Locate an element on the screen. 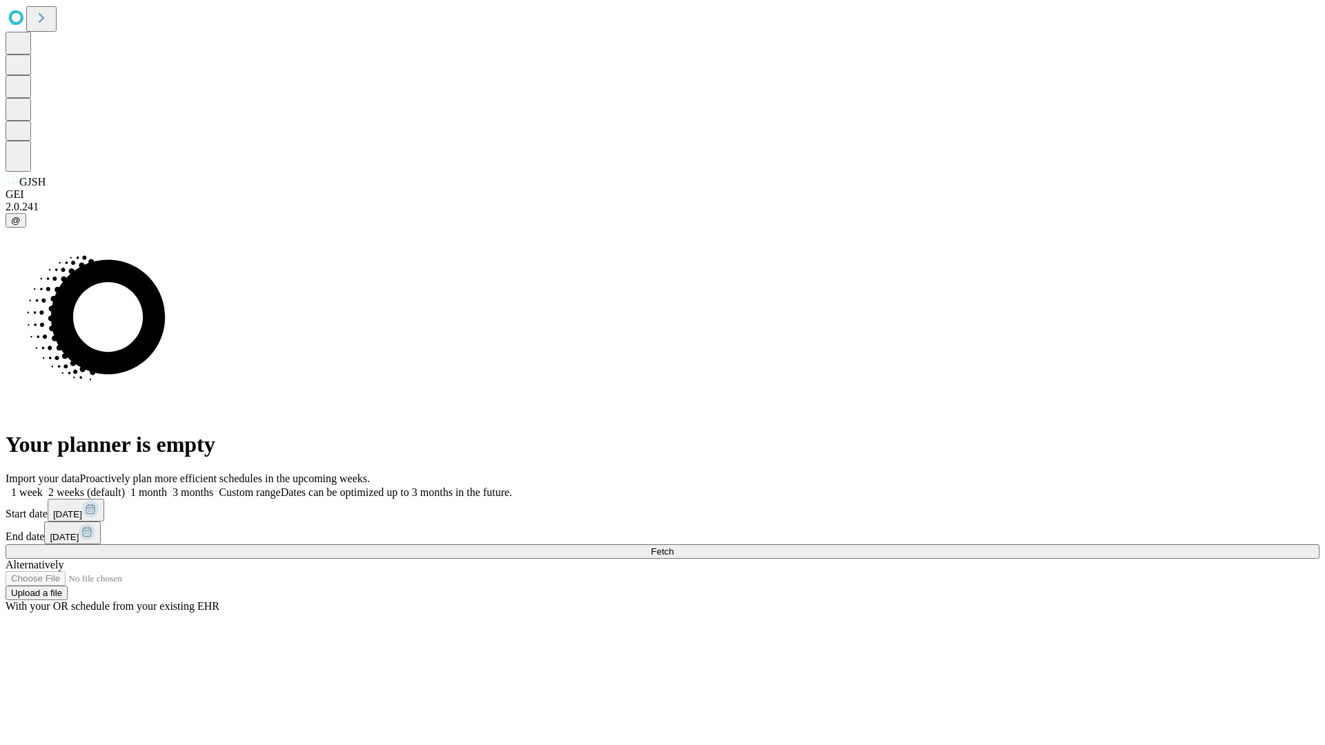 This screenshot has width=1325, height=745. span: Alternatively is located at coordinates (34, 564).